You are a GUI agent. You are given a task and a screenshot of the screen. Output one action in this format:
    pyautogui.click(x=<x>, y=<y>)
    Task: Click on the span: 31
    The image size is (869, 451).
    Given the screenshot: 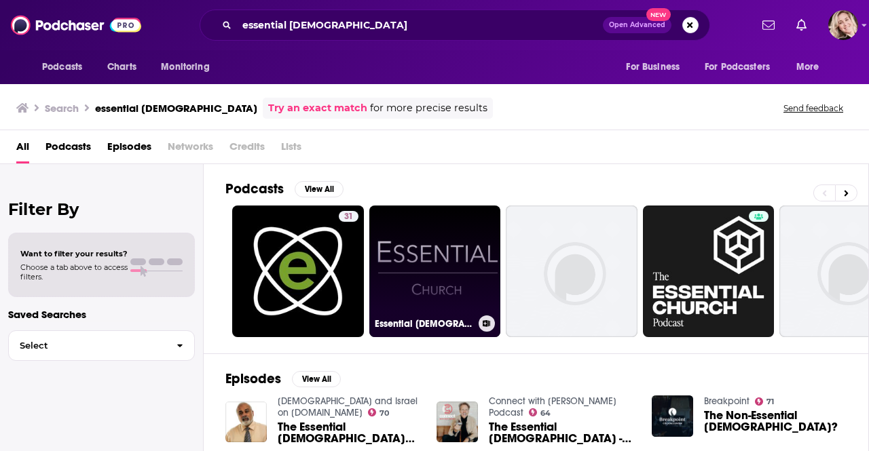 What is the action you would take?
    pyautogui.click(x=348, y=217)
    